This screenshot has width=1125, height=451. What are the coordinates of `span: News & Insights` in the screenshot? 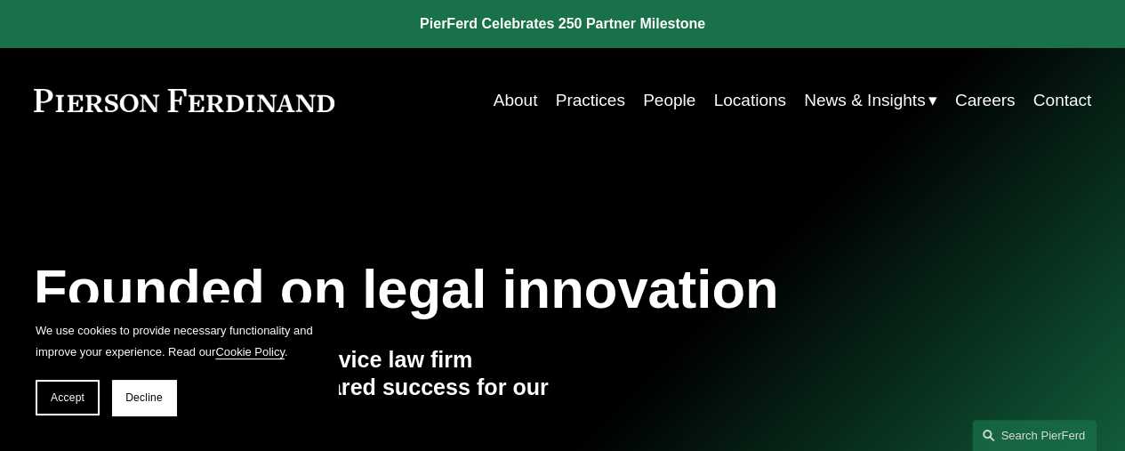 It's located at (865, 101).